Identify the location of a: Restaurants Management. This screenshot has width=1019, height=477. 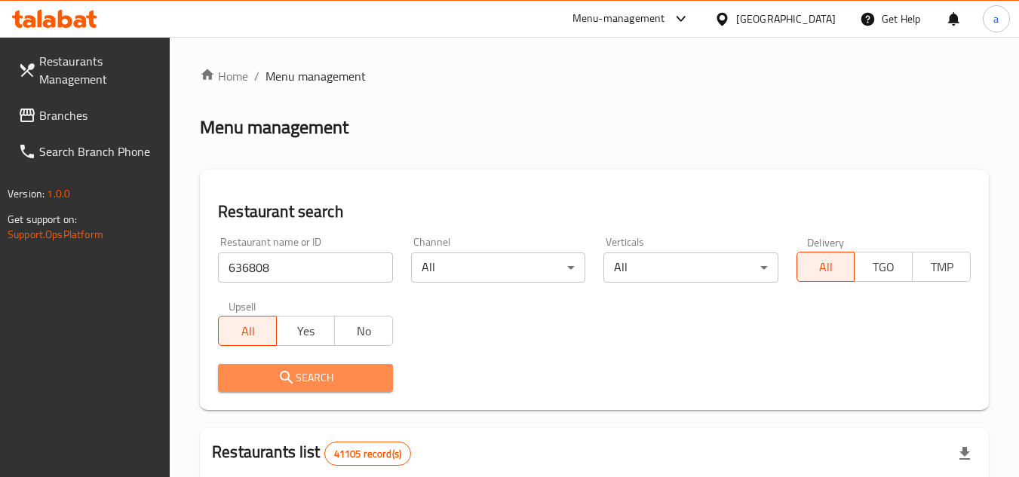
(88, 70).